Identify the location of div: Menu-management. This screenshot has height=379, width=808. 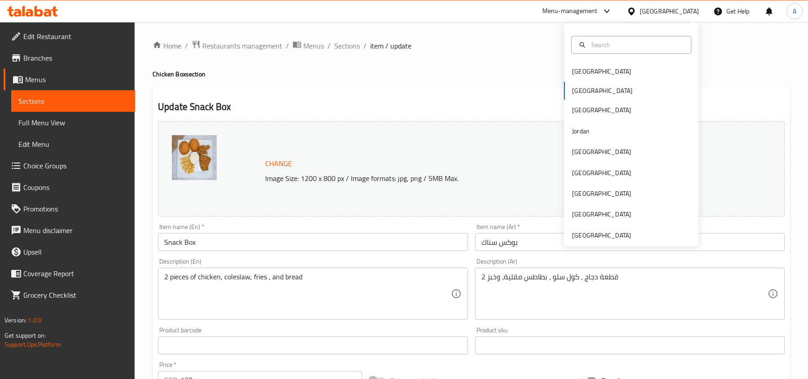
(570, 11).